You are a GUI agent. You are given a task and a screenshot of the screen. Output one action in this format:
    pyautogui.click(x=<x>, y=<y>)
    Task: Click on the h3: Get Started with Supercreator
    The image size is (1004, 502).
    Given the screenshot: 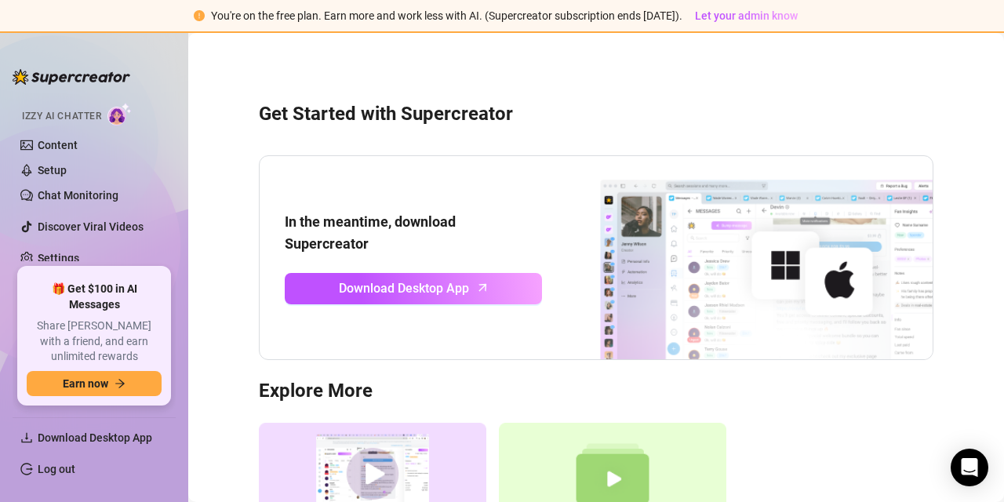 What is the action you would take?
    pyautogui.click(x=596, y=115)
    